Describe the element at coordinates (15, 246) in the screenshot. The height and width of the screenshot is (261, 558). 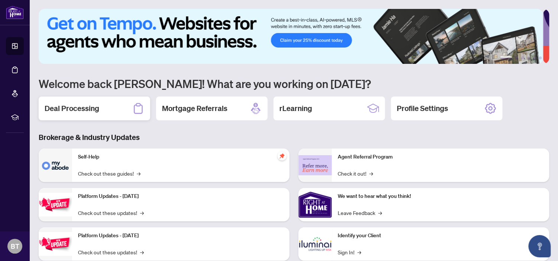
I see `span: BT` at that location.